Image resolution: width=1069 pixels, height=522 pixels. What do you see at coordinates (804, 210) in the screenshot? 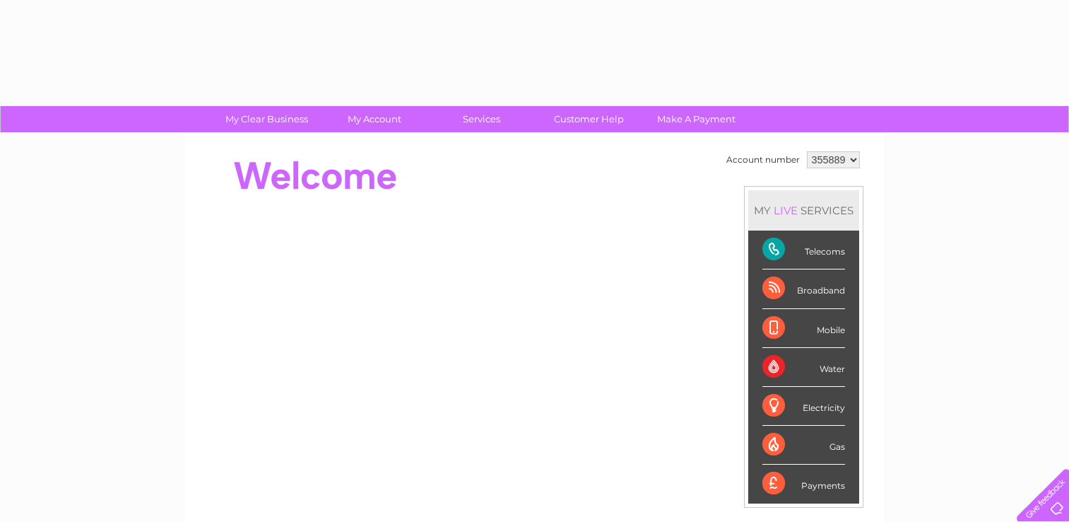
I see `div: MY SERVICES` at bounding box center [804, 210].